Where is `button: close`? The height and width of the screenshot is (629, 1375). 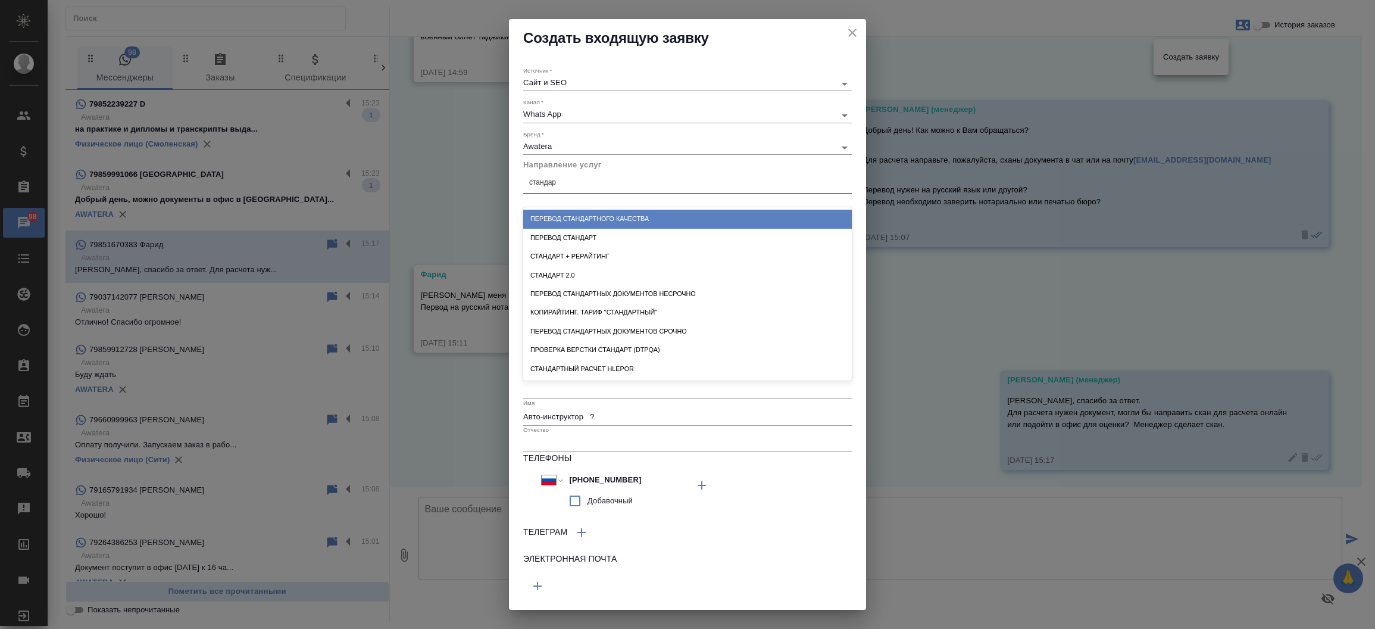 button: close is located at coordinates (853, 33).